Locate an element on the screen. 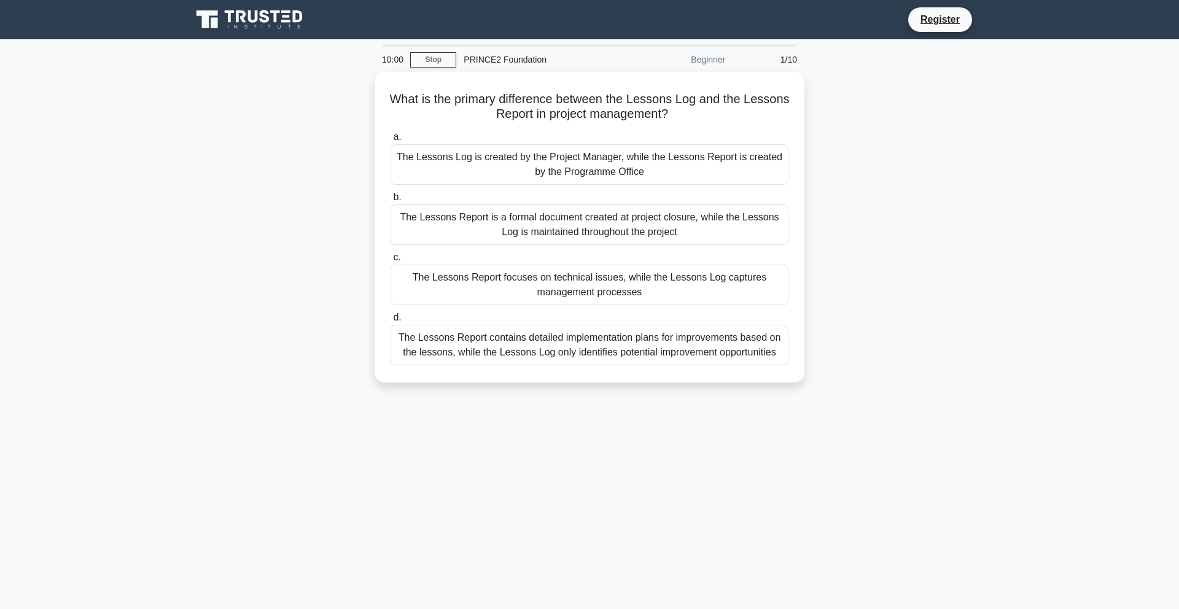  div: Beginner is located at coordinates (679, 60).